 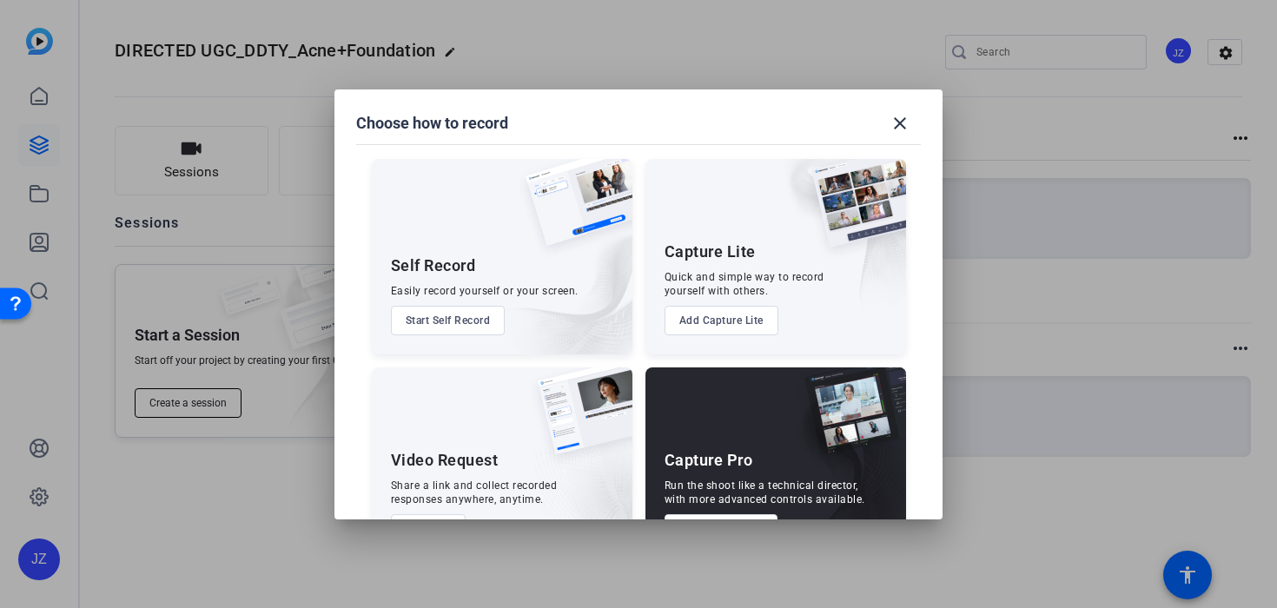 What do you see at coordinates (828, 246) in the screenshot?
I see `img: embarkstudio-capture-lite.png` at bounding box center [828, 246].